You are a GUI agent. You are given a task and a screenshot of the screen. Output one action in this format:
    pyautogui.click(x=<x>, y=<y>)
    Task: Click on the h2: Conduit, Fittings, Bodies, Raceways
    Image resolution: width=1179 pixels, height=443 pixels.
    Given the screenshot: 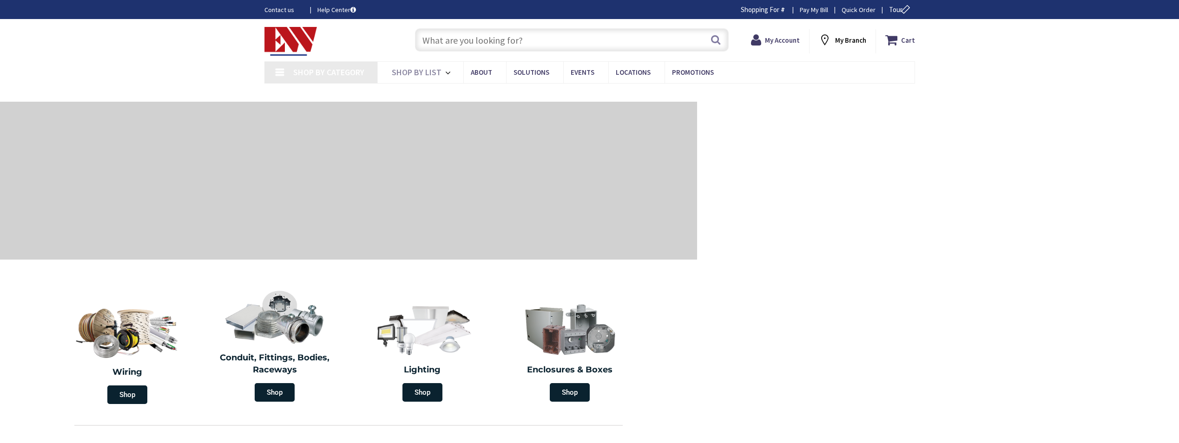 What is the action you would take?
    pyautogui.click(x=275, y=364)
    